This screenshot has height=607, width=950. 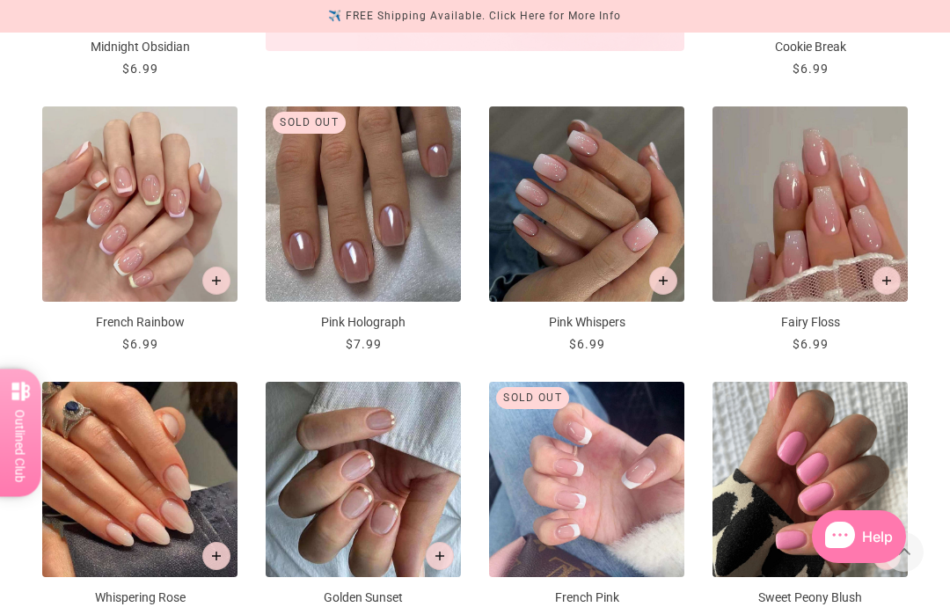 What do you see at coordinates (363, 229) in the screenshot?
I see `a: Pink Holograph` at bounding box center [363, 229].